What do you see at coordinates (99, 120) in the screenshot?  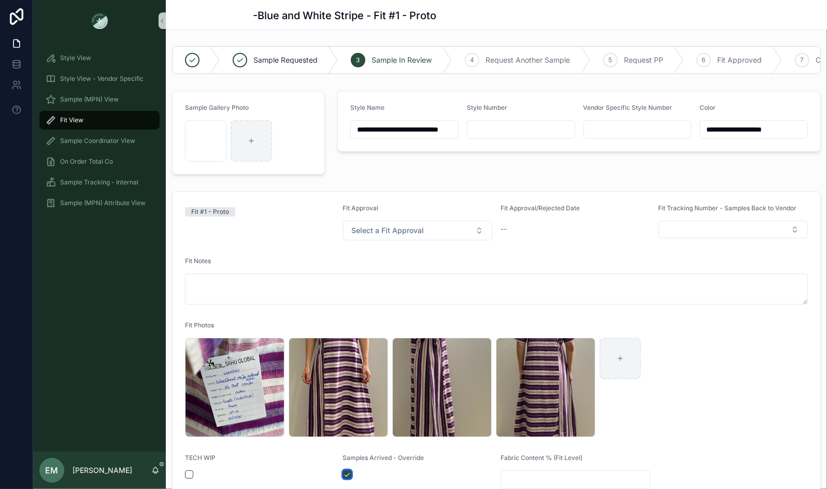 I see `a: Fit View` at bounding box center [99, 120].